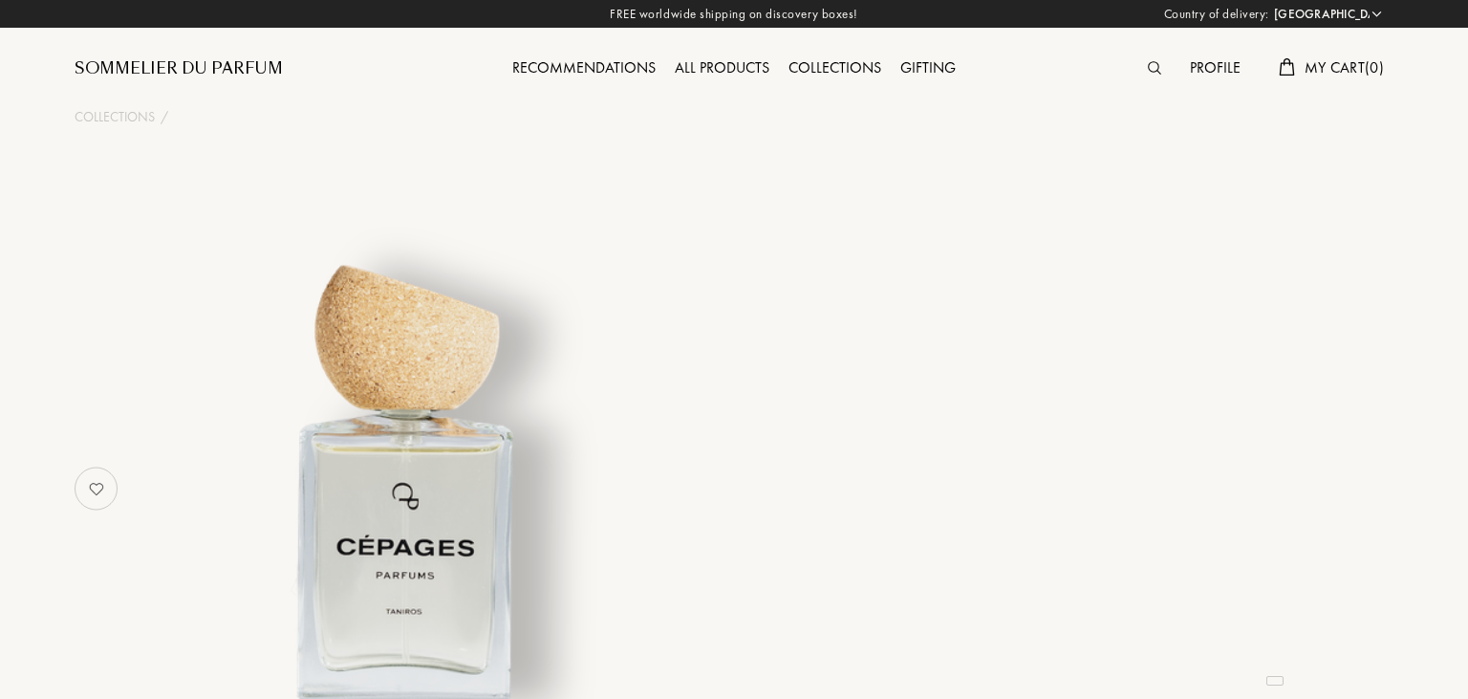 This screenshot has width=1468, height=699. Describe the element at coordinates (722, 67) in the screenshot. I see `a: All products` at that location.